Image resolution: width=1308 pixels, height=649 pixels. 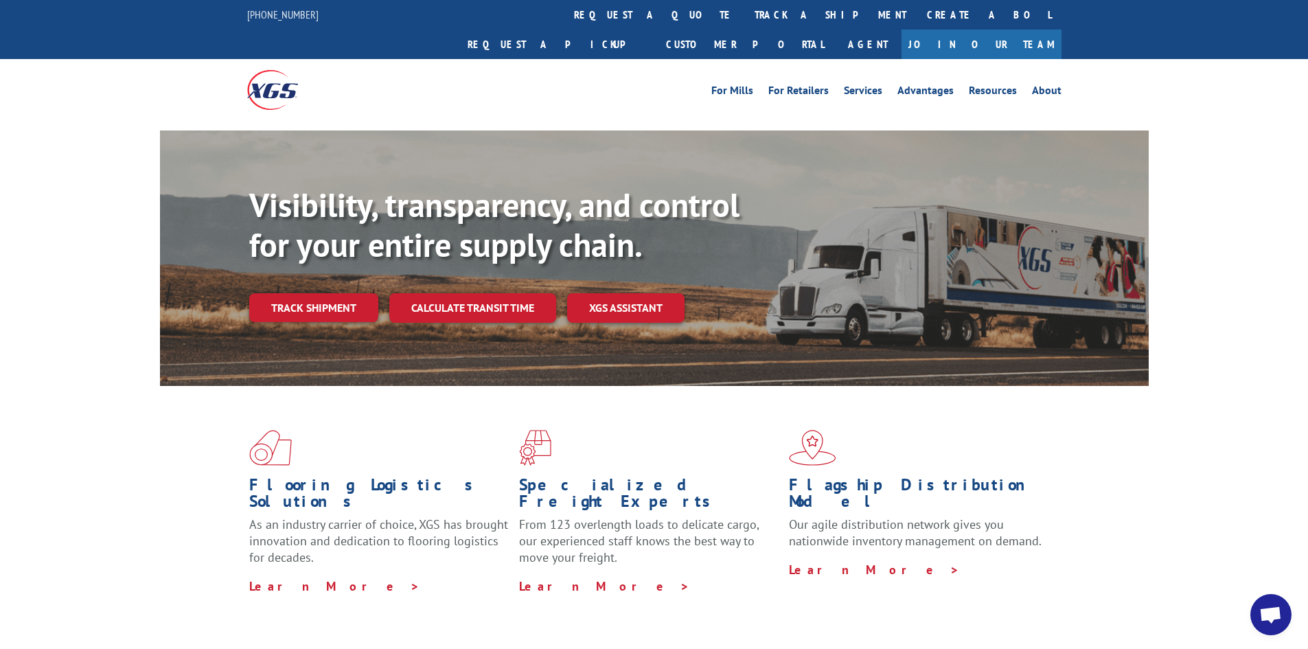 I want to click on img: xgs-icon-flagship-distribution-model-red, so click(x=812, y=448).